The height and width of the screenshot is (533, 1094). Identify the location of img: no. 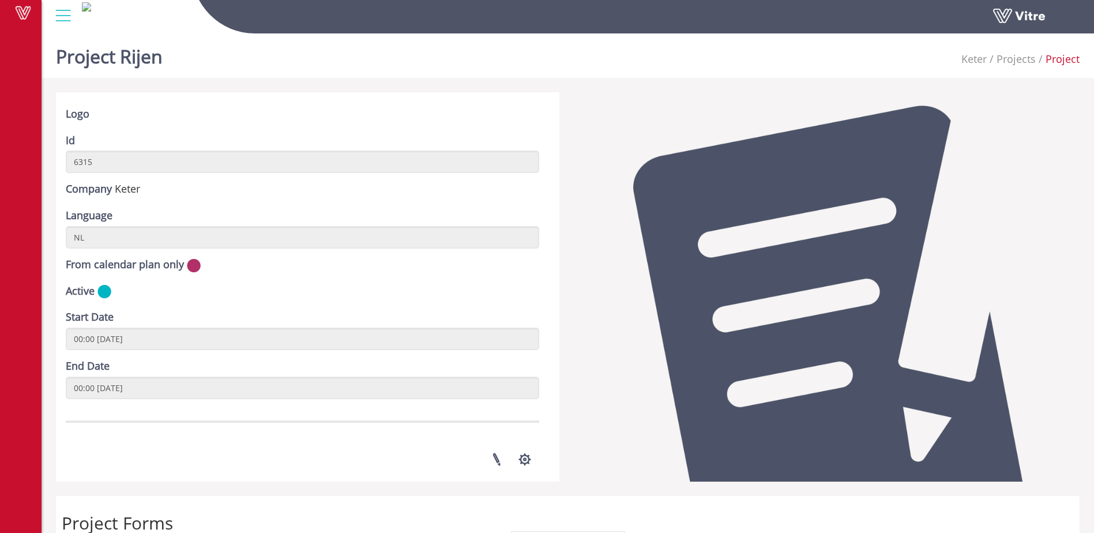
(194, 265).